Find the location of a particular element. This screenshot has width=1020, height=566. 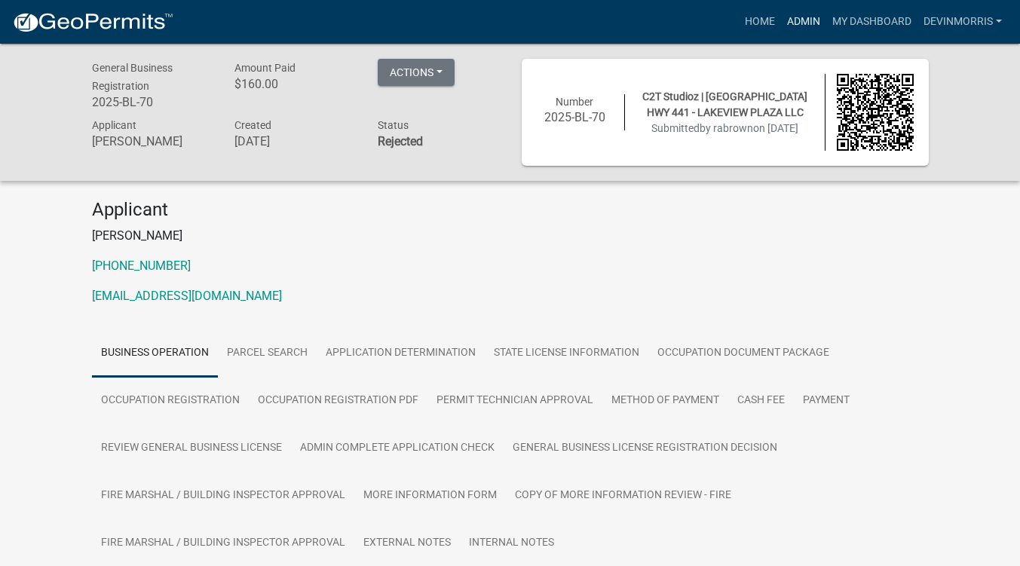

h4: Applicant is located at coordinates (510, 210).